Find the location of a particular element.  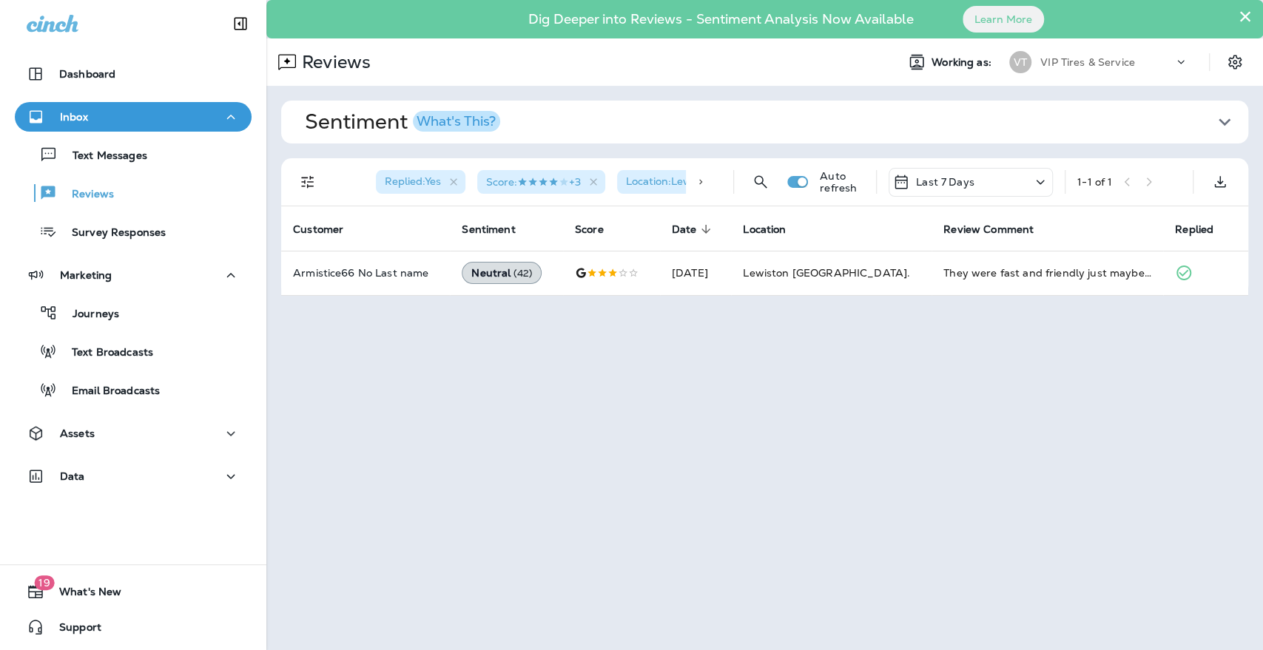

button: Filters is located at coordinates (308, 182).